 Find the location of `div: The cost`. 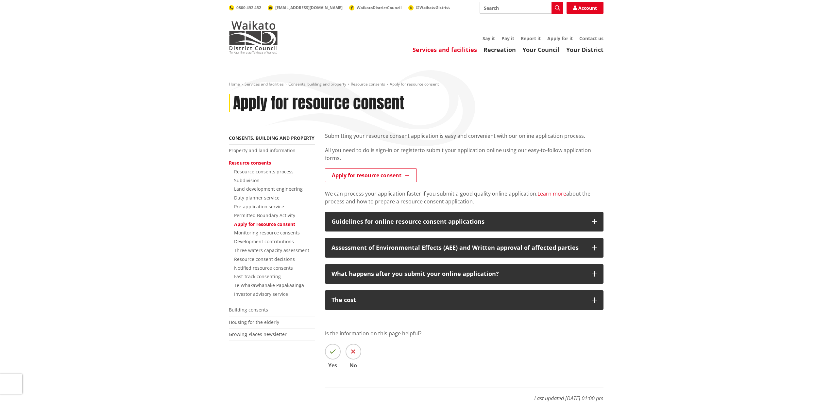

div: The cost is located at coordinates (458, 300).